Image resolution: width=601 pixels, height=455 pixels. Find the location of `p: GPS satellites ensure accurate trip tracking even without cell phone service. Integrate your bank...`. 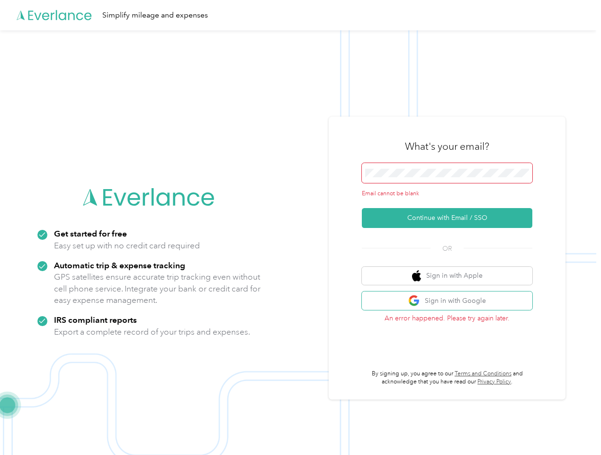

p: GPS satellites ensure accurate trip tracking even without cell phone service. Integrate your bank... is located at coordinates (157, 288).